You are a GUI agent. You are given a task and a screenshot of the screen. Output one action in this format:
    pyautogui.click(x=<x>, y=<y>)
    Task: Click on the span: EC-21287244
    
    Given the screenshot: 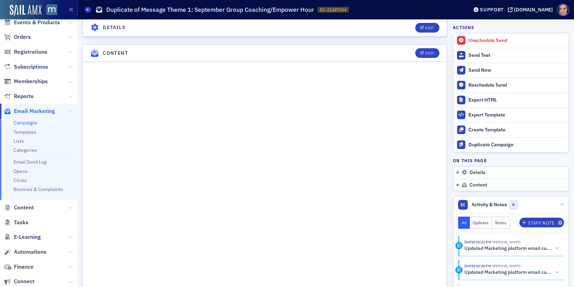 What is the action you would take?
    pyautogui.click(x=333, y=10)
    